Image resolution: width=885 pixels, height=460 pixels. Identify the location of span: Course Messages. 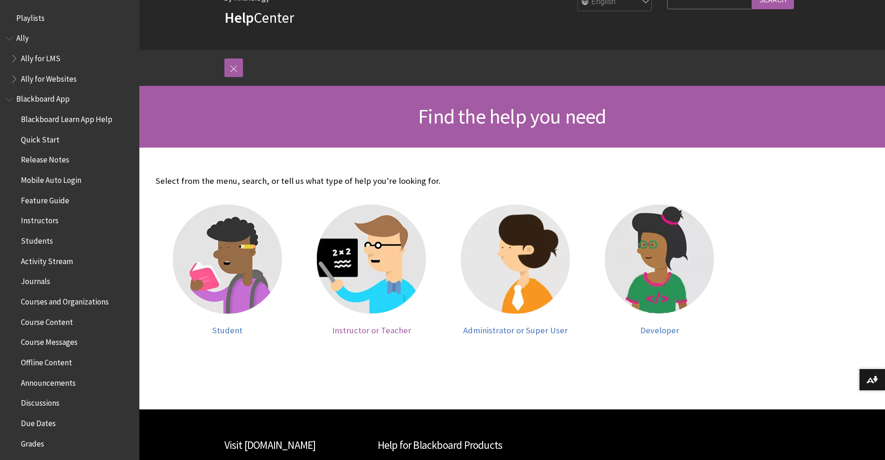
(49, 341).